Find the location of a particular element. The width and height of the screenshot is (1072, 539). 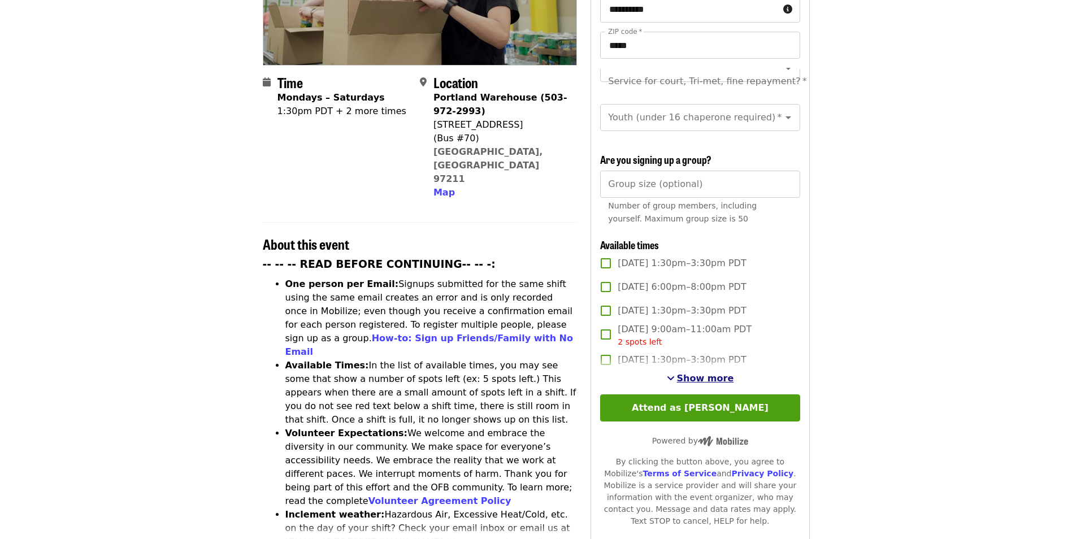

a: Terms of Service is located at coordinates (679, 474).